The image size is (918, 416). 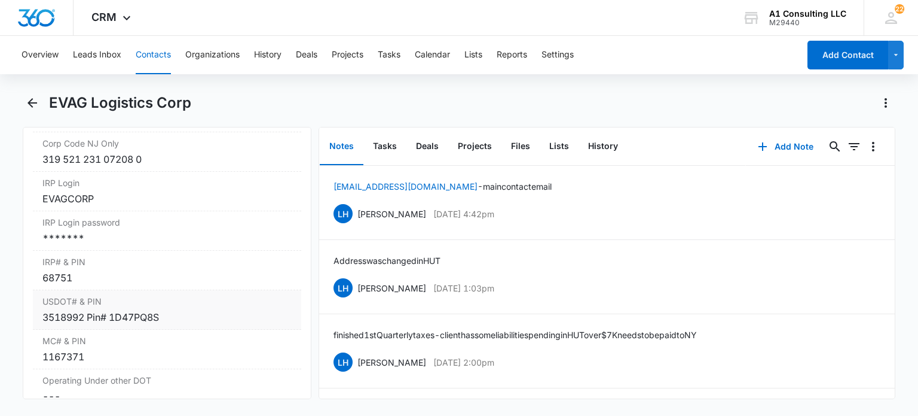 I want to click on label: Operating Under other DOT, so click(x=167, y=380).